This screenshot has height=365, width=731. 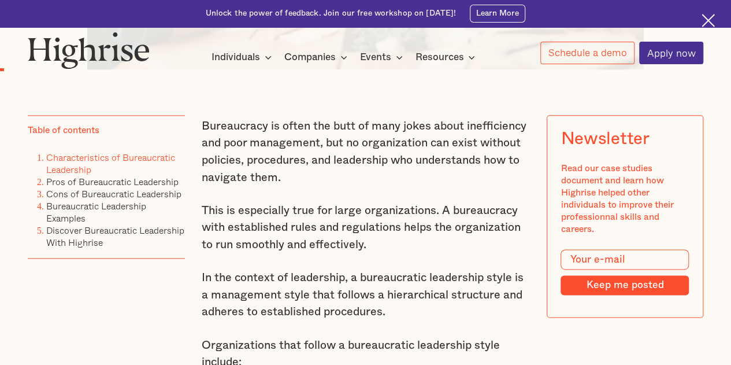 What do you see at coordinates (587, 53) in the screenshot?
I see `a: Schedule a demo` at bounding box center [587, 53].